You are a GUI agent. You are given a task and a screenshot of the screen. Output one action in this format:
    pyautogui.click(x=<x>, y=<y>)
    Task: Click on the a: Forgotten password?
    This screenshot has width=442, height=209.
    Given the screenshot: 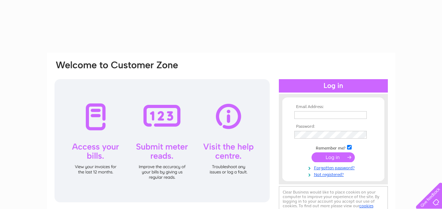 What is the action you would take?
    pyautogui.click(x=334, y=167)
    